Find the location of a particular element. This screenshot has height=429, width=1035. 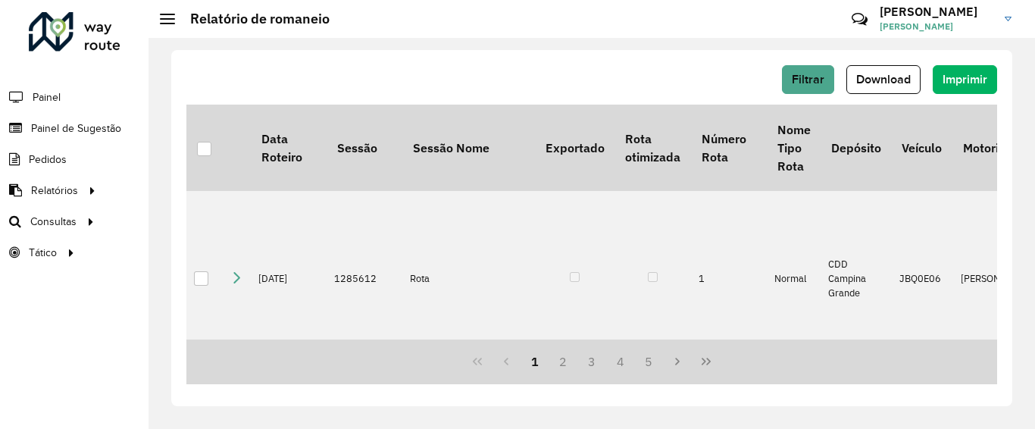

th: Número Rota is located at coordinates (729, 148).